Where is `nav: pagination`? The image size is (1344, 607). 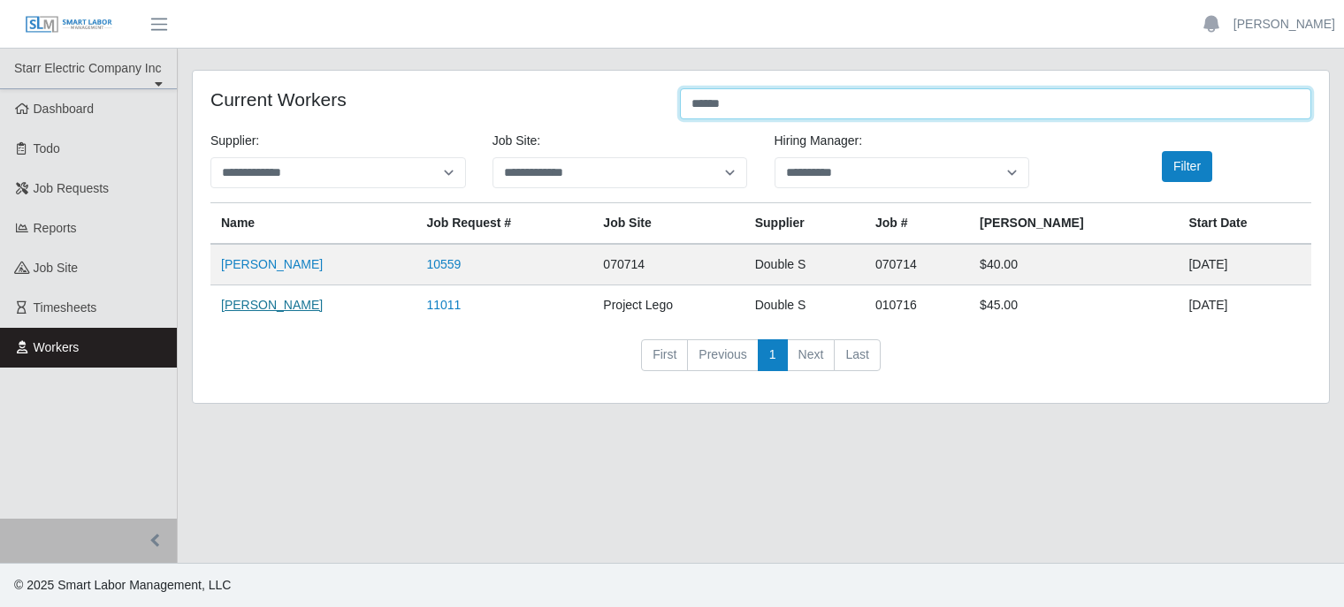
nav: pagination is located at coordinates (760, 362).